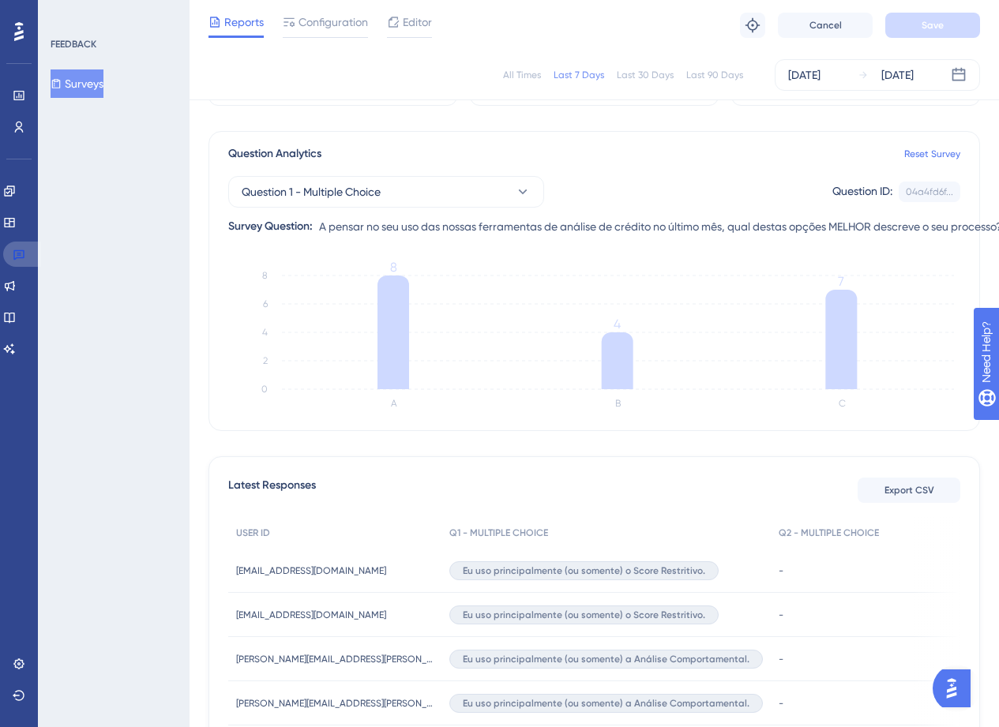  I want to click on span: Need Help?, so click(68, 13).